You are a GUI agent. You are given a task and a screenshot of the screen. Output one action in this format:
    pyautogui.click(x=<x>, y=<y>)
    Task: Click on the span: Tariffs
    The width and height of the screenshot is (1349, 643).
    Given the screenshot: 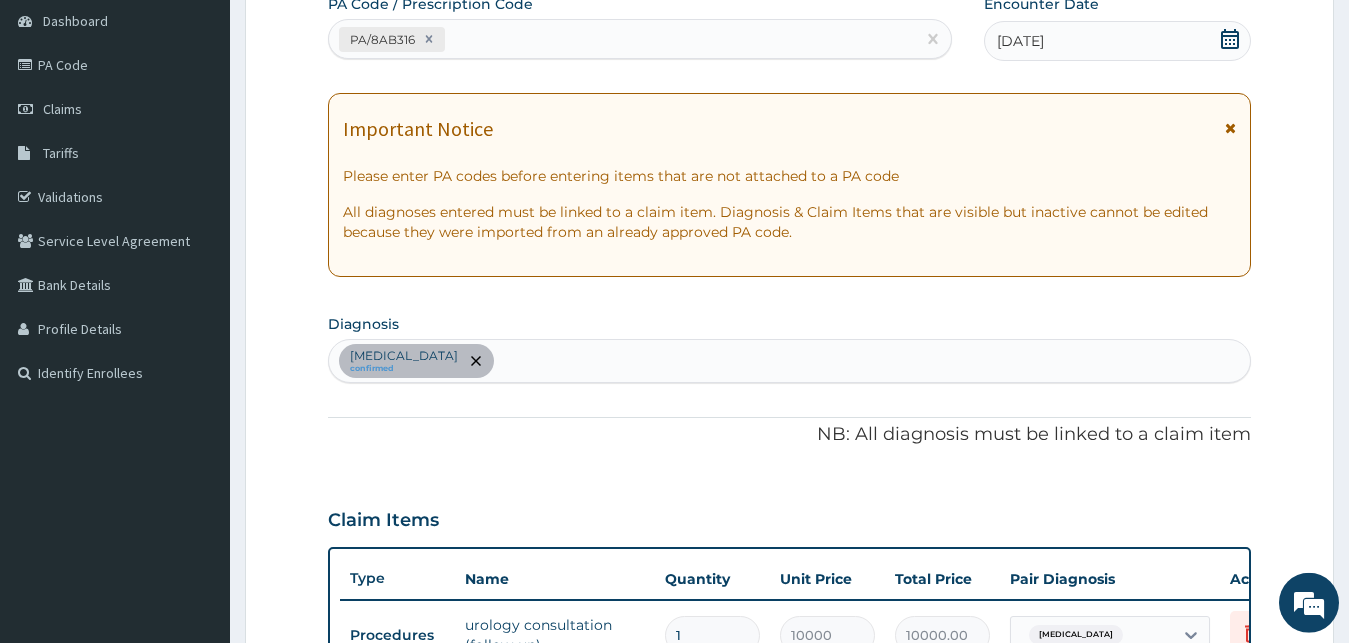 What is the action you would take?
    pyautogui.click(x=61, y=153)
    